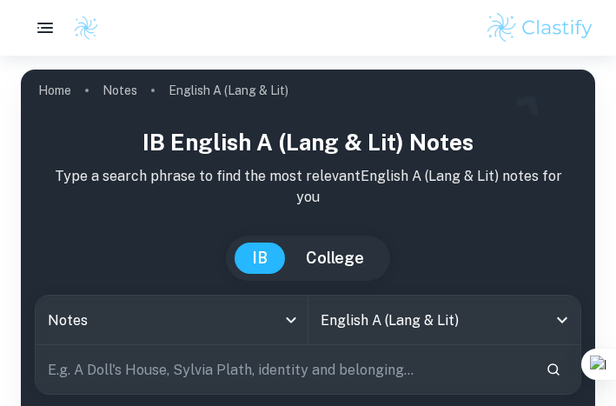 This screenshot has height=406, width=616. I want to click on button: College, so click(334, 258).